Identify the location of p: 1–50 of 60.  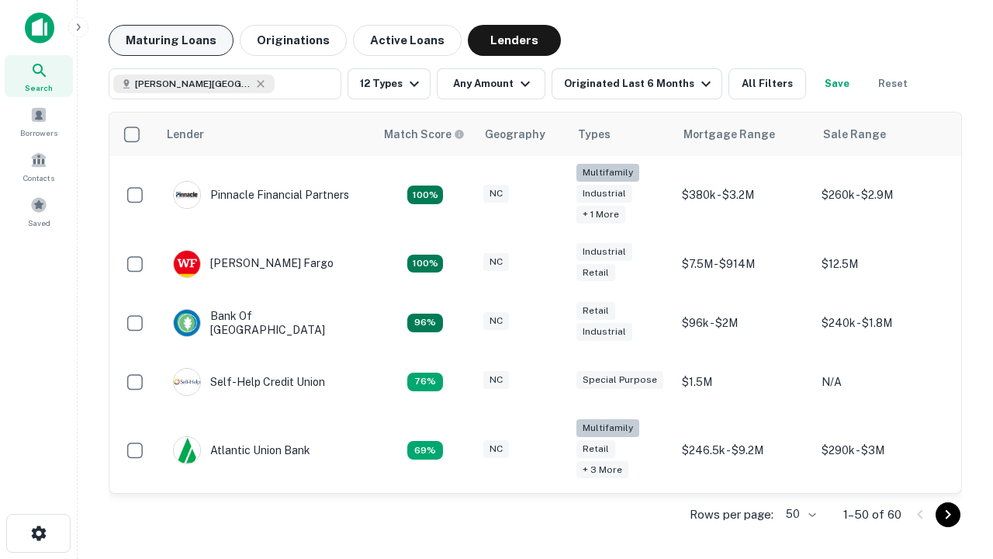
(872, 514).